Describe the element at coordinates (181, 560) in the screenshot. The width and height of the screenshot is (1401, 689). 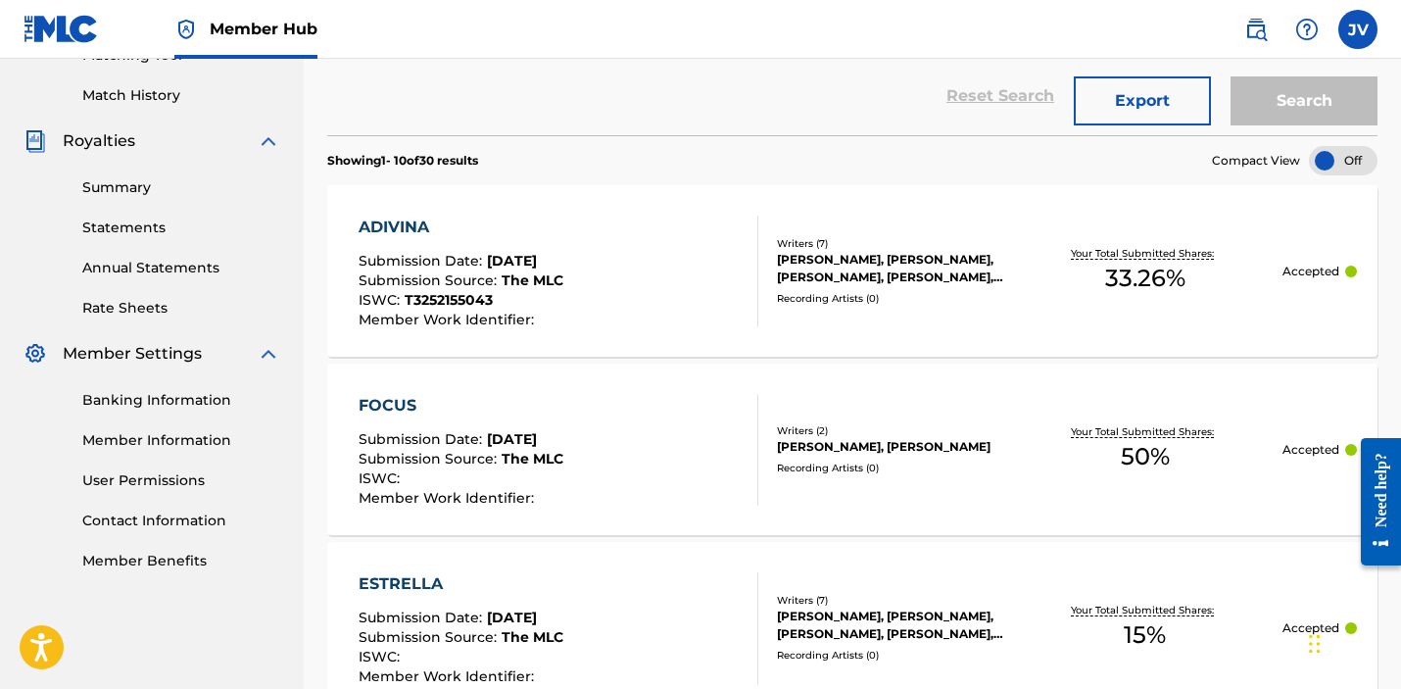
I see `a: Member Benefits` at that location.